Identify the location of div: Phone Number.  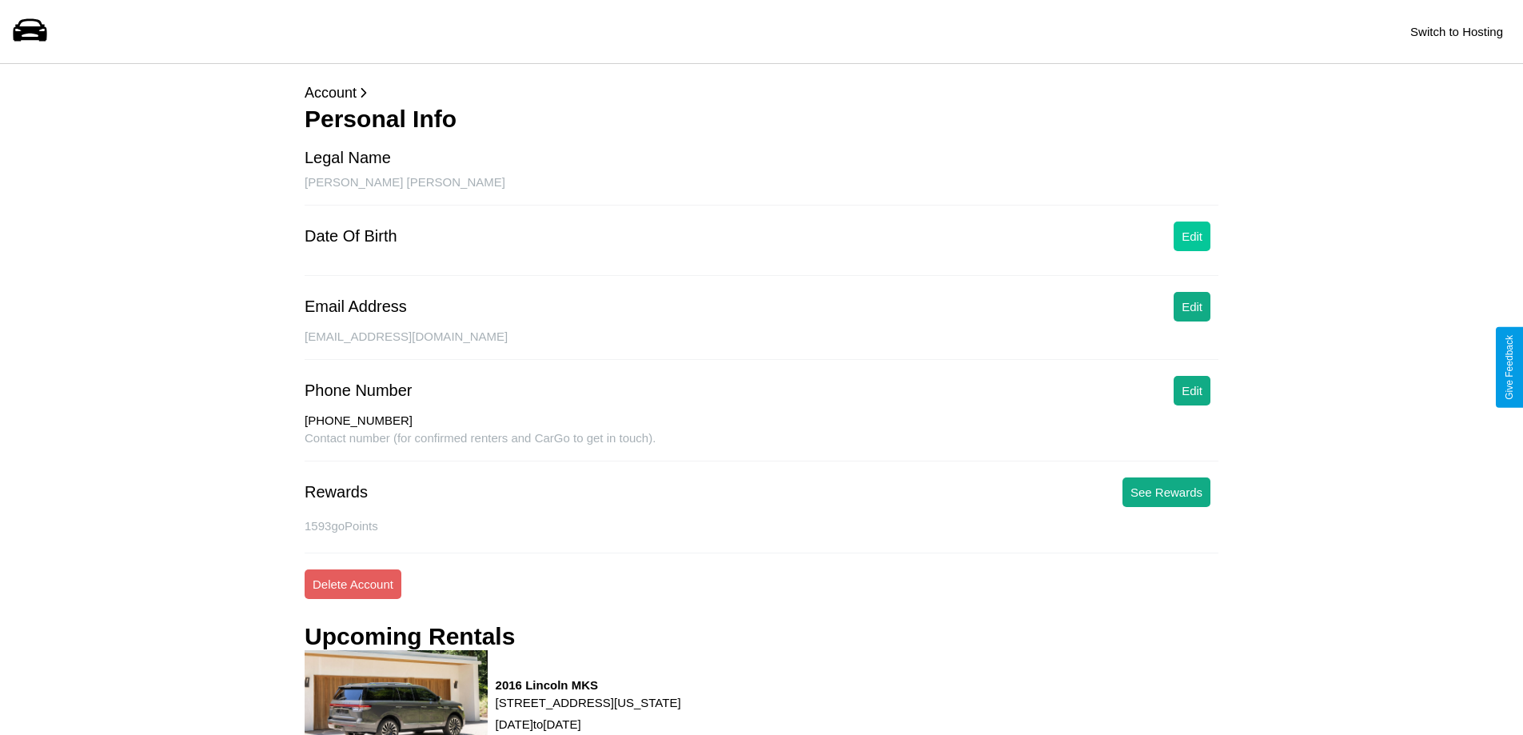
(358, 390).